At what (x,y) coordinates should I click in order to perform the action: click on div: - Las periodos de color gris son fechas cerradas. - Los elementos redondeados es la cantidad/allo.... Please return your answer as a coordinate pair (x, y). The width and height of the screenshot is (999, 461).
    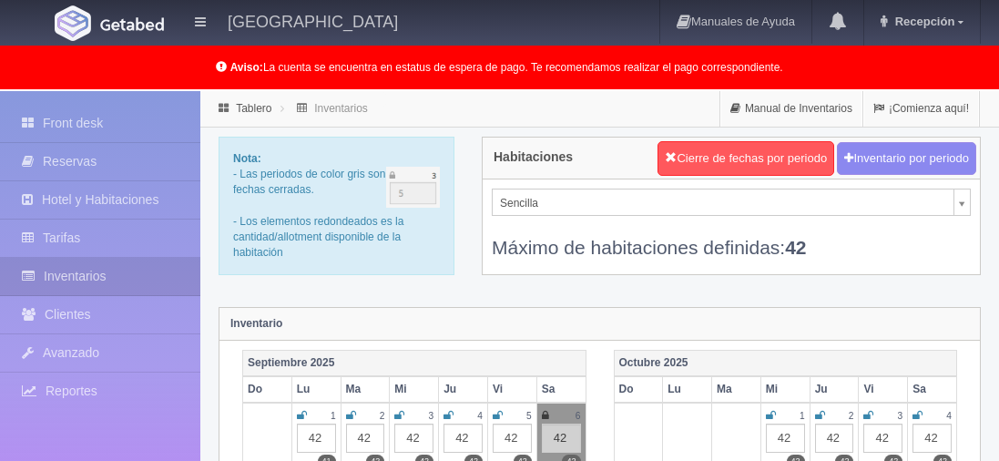
    Looking at the image, I should click on (336, 206).